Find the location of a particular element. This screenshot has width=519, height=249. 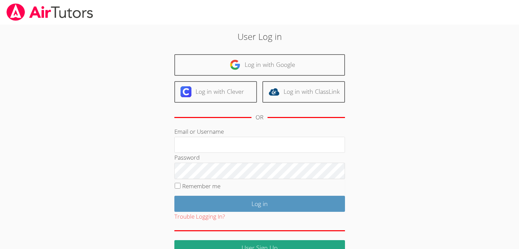

a: Log in with ClassLink is located at coordinates (304, 92).